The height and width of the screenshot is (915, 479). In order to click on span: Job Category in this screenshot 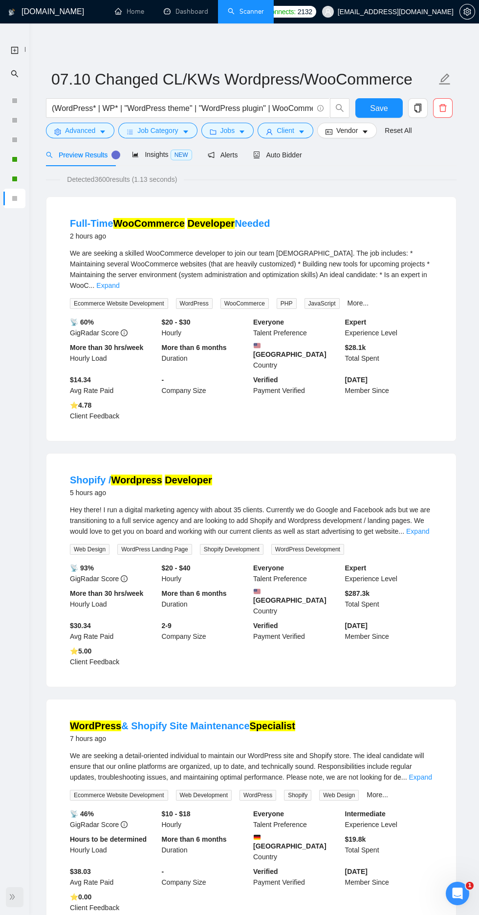, I will do `click(157, 130)`.